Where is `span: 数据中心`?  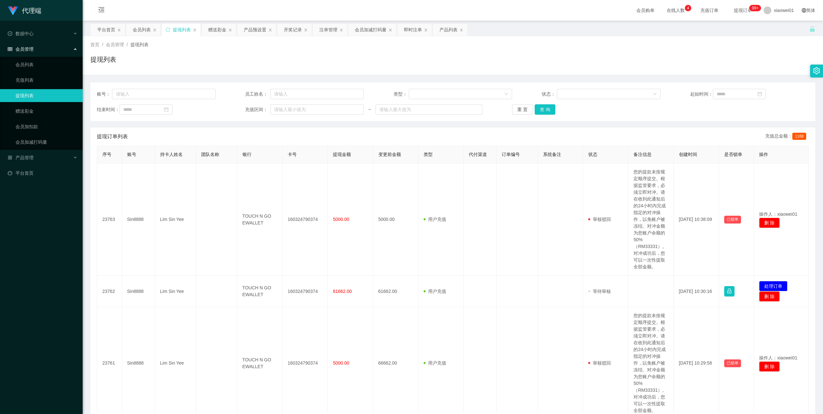
span: 数据中心 is located at coordinates (21, 34).